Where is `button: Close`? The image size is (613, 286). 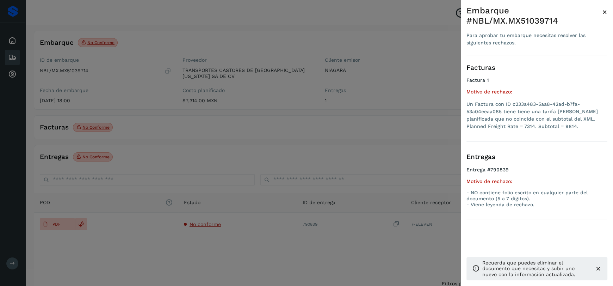 button: Close is located at coordinates (604, 12).